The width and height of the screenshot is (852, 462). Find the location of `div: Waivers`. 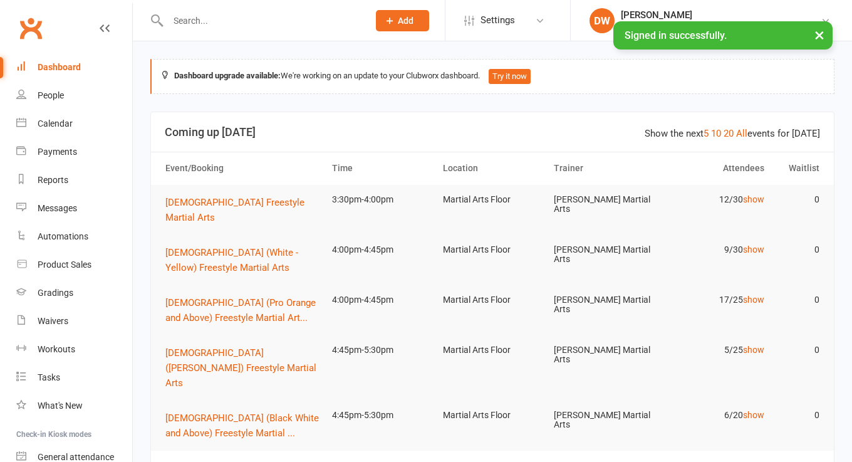

div: Waivers is located at coordinates (53, 321).